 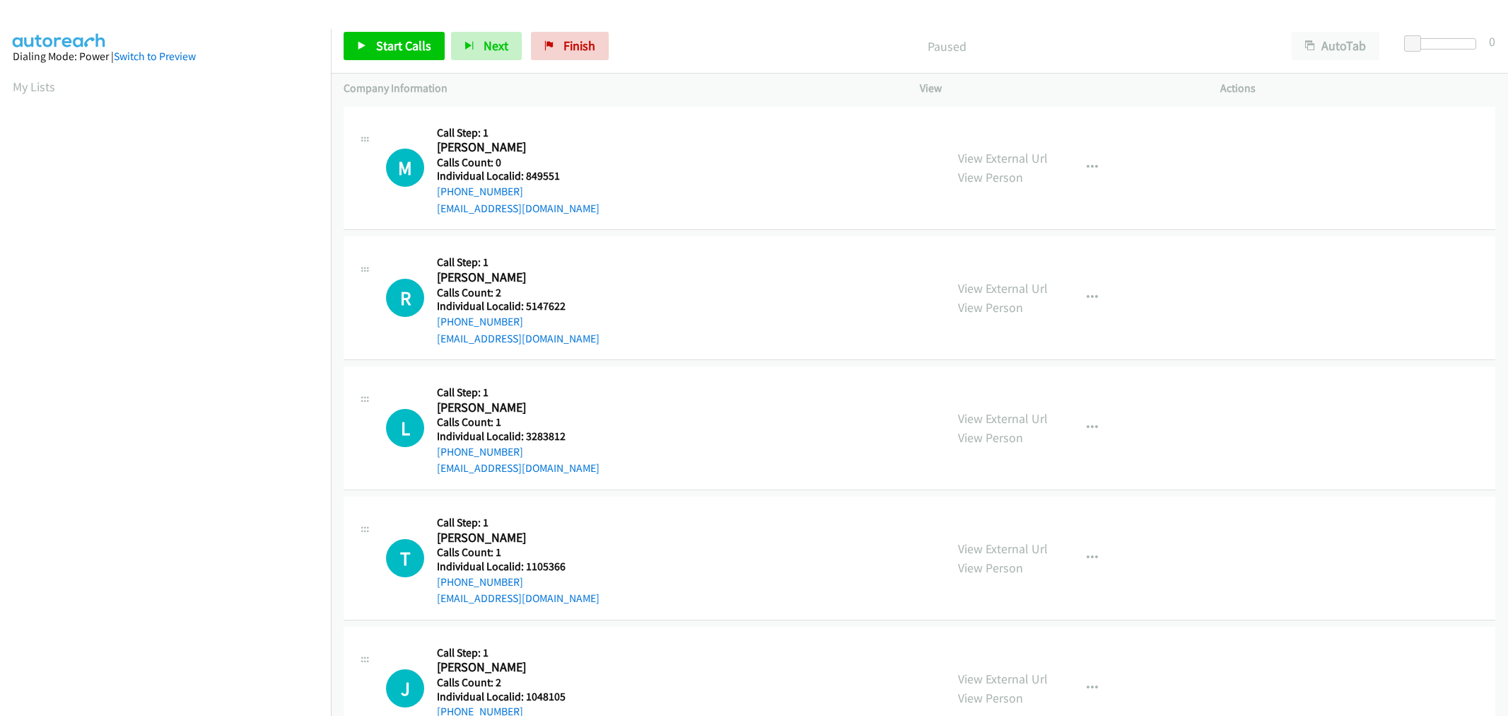 What do you see at coordinates (405, 168) in the screenshot?
I see `h1: M` at bounding box center [405, 168].